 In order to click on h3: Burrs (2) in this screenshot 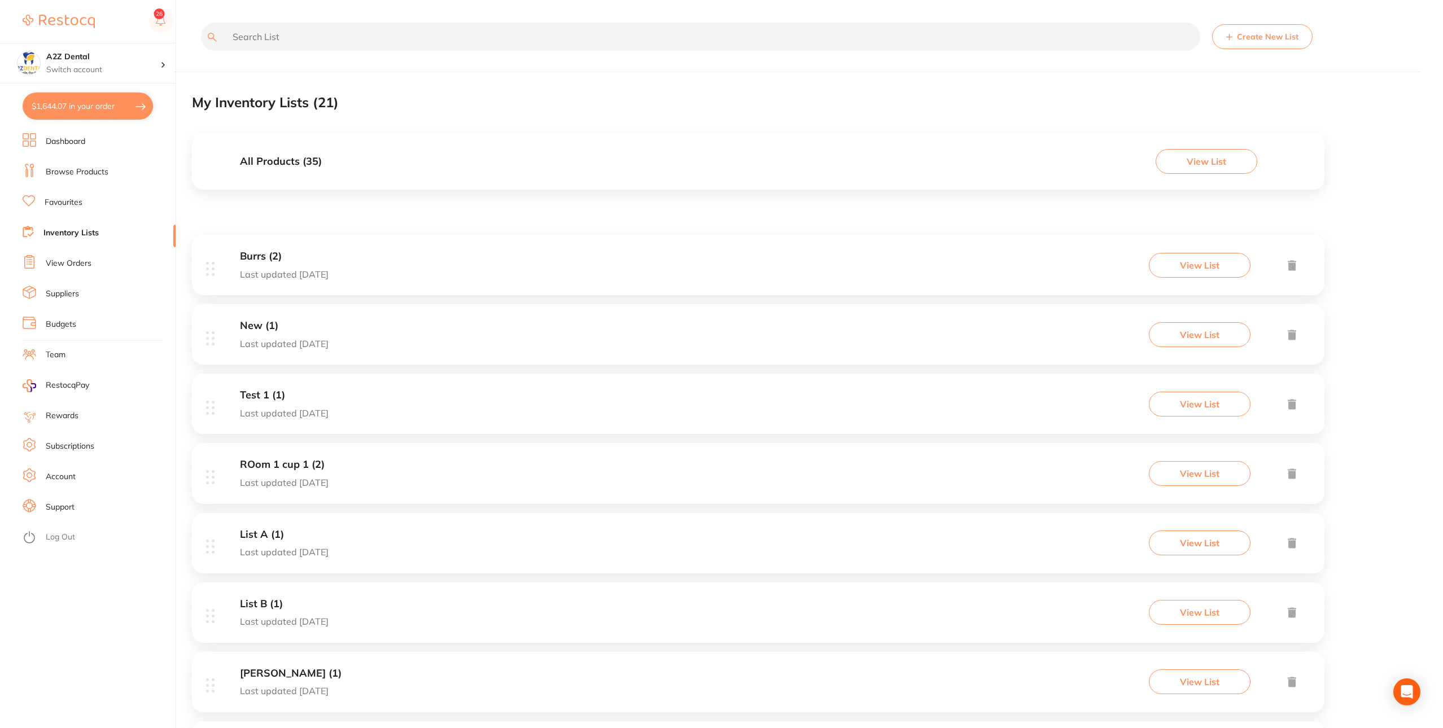, I will do `click(284, 256)`.